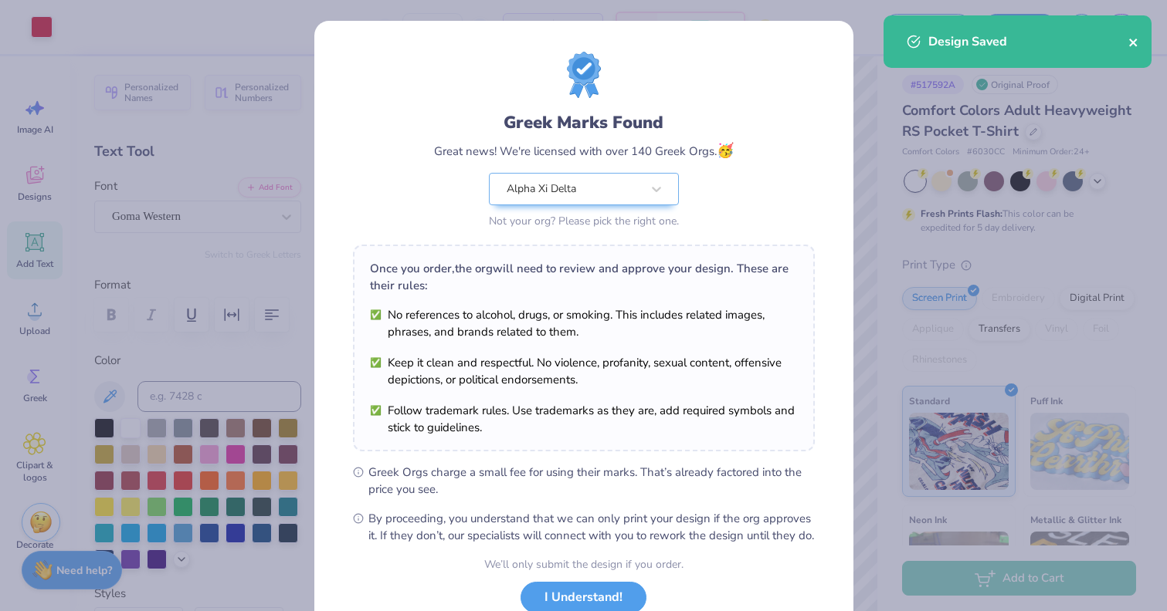  Describe the element at coordinates (584, 75) in the screenshot. I see `img: License badge` at that location.